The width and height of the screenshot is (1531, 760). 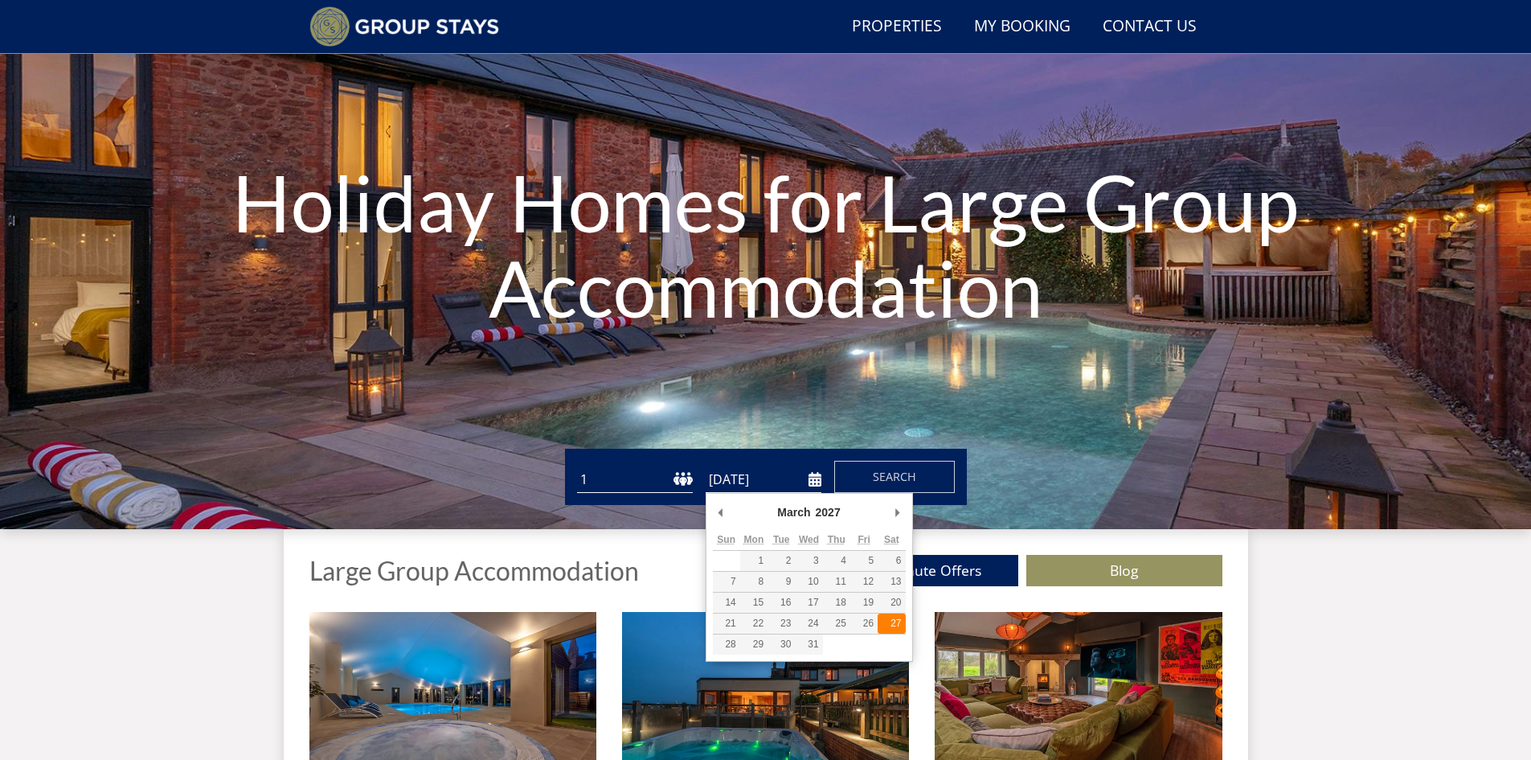 What do you see at coordinates (891, 602) in the screenshot?
I see `button: 20` at bounding box center [891, 602].